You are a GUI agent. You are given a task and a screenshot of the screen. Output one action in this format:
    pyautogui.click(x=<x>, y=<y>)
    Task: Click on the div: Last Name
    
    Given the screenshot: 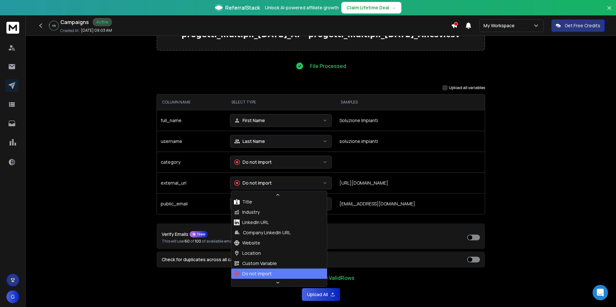 What is the action you would take?
    pyautogui.click(x=249, y=141)
    